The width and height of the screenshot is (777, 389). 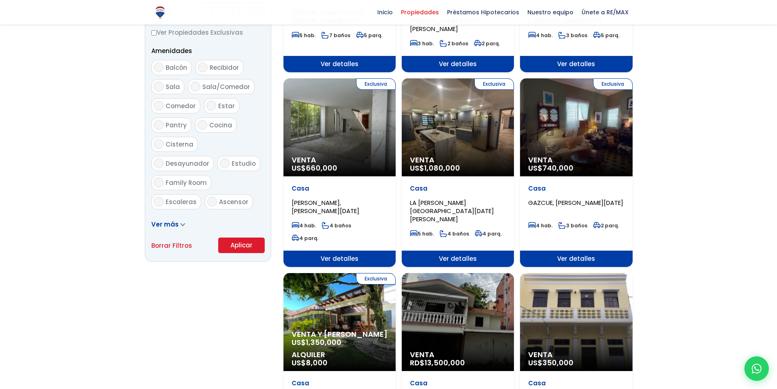 I want to click on button: Aplicar, so click(x=241, y=245).